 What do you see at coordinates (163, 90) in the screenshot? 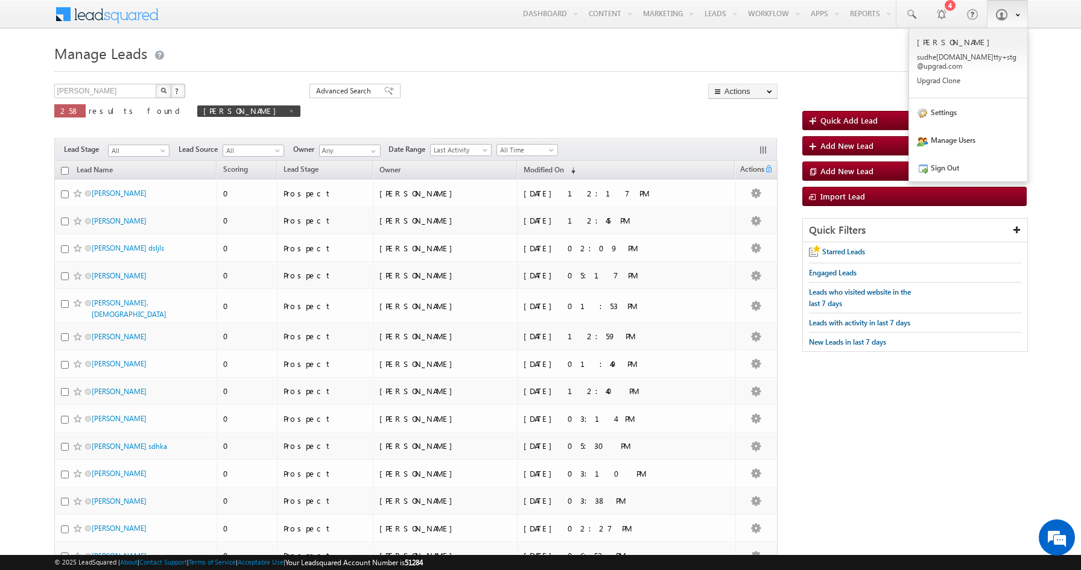
I see `img: Search` at bounding box center [163, 90].